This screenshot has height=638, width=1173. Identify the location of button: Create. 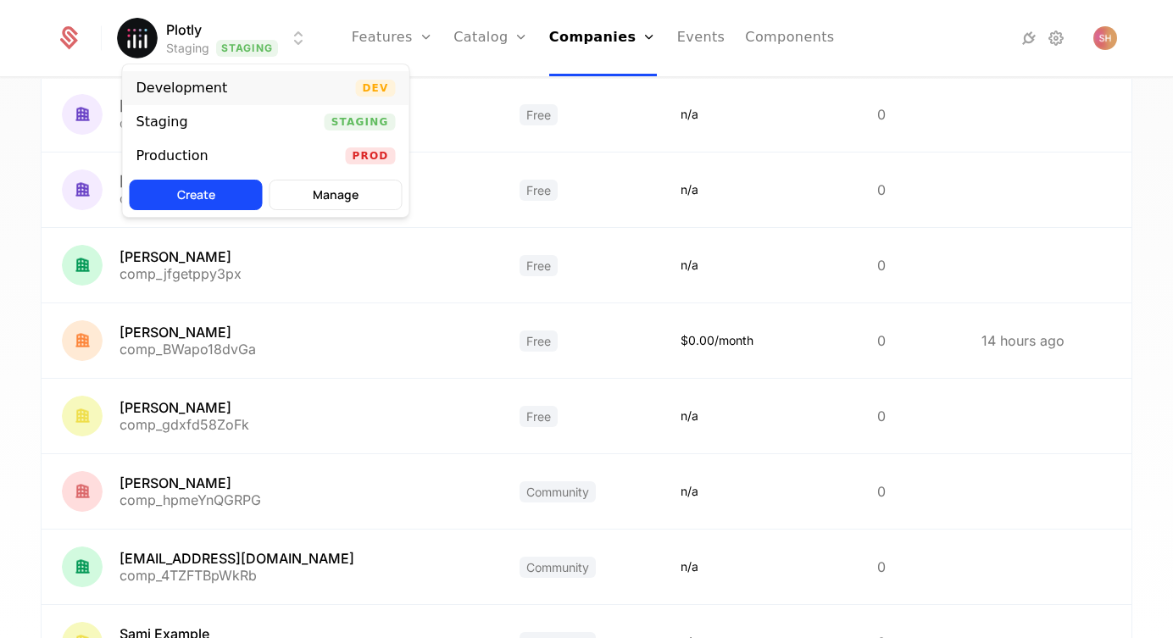
(196, 195).